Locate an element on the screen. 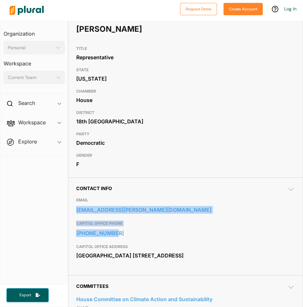  h3: TITLE is located at coordinates (185, 49).